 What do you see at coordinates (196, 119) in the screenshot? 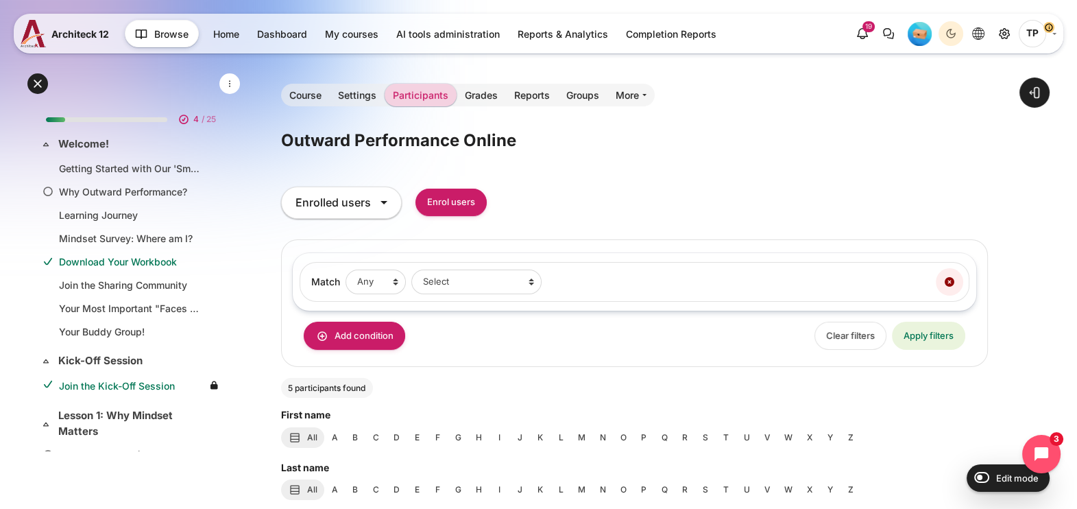
I see `span: 4` at bounding box center [196, 119].